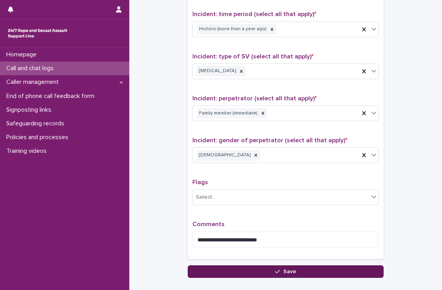 This screenshot has height=290, width=442. Describe the element at coordinates (31, 68) in the screenshot. I see `p: Call and chat logs` at that location.